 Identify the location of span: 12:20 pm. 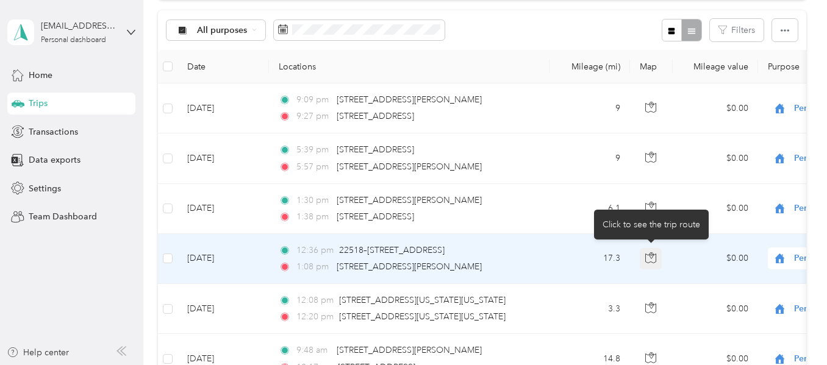
(315, 317).